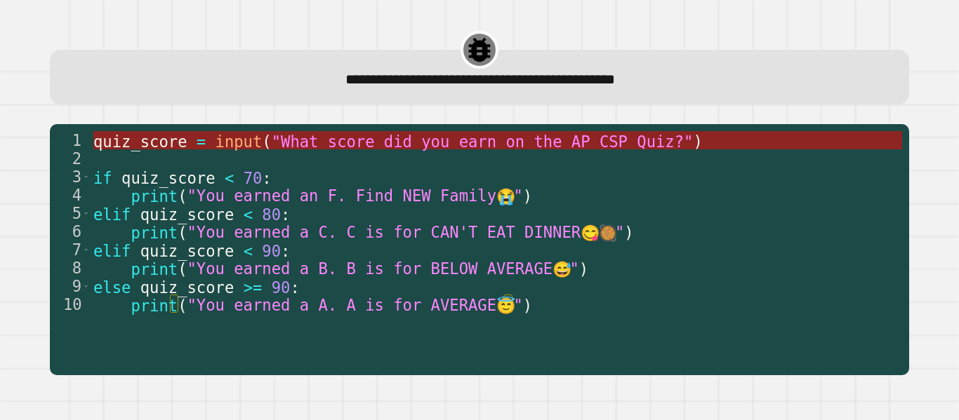  What do you see at coordinates (405, 232) in the screenshot?
I see `span: "You earned a C. C is for CAN'T EAT DINNER "` at bounding box center [405, 232].